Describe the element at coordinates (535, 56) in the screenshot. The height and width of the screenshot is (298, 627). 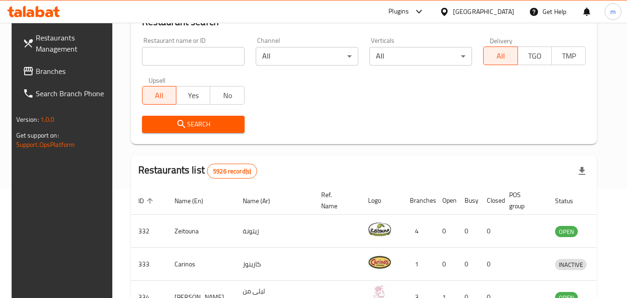
I see `span: TGO` at that location.